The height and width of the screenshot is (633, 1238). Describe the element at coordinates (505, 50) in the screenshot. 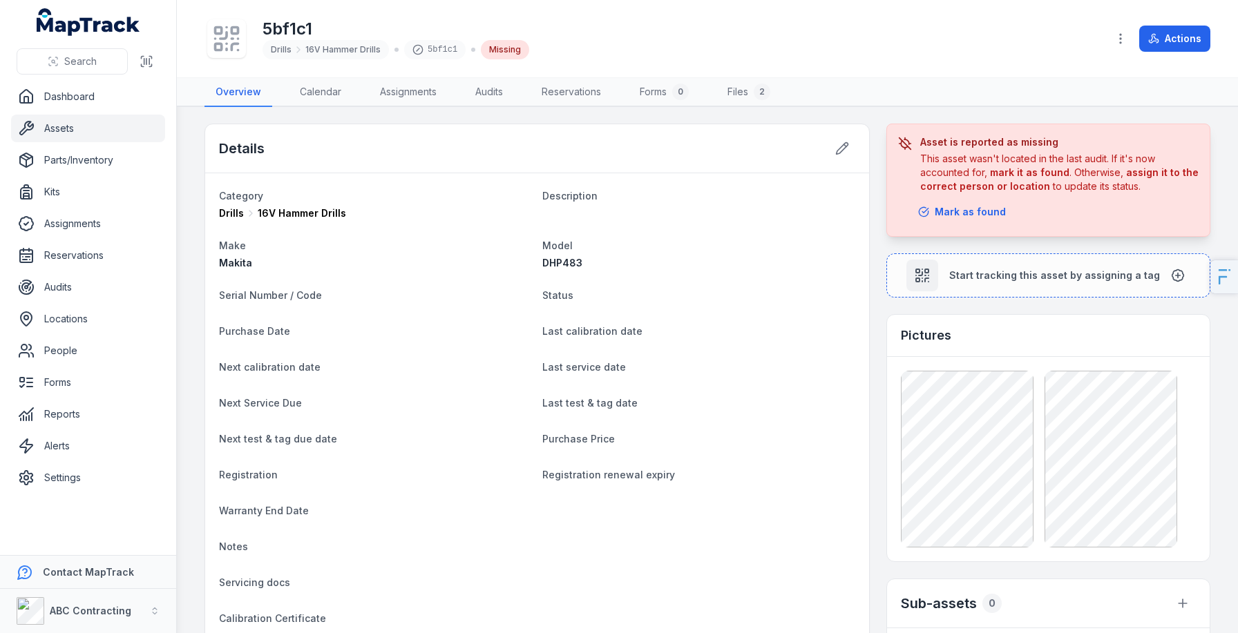

I see `div: Missing` at that location.